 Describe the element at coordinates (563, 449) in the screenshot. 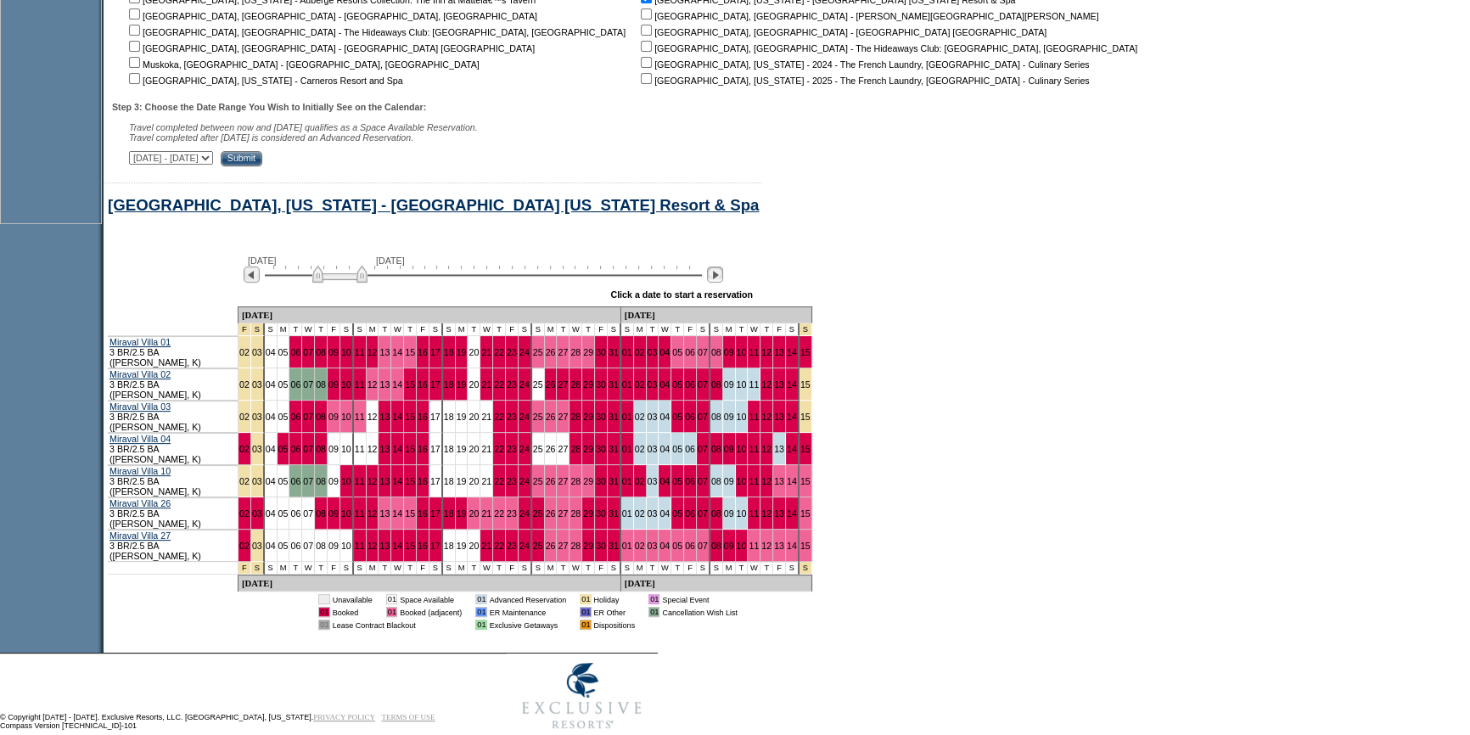

I see `a: 27` at that location.